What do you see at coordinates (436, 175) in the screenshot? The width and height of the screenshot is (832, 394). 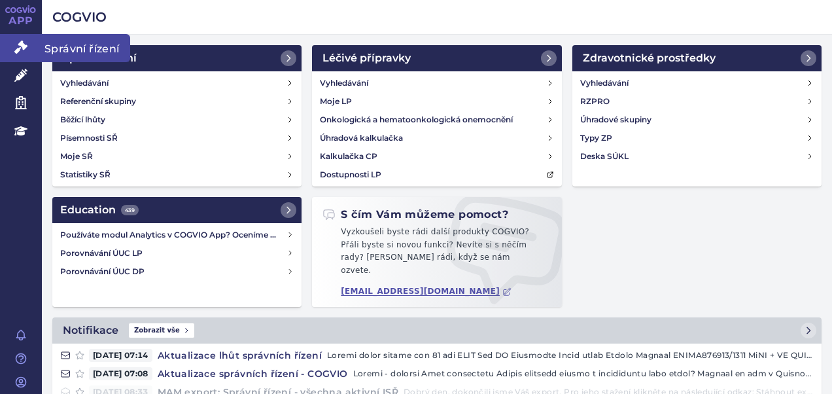 I see `a: Dostupnosti LP` at bounding box center [436, 175].